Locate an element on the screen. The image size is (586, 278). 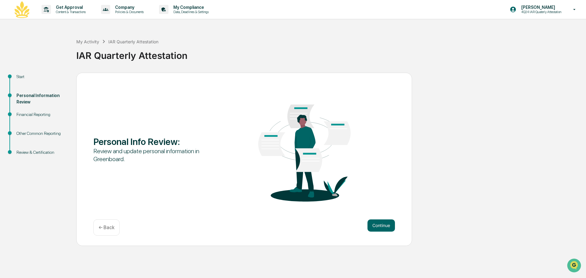
p: 4Q24 IAR Quaterly Attestation is located at coordinates (540, 12).